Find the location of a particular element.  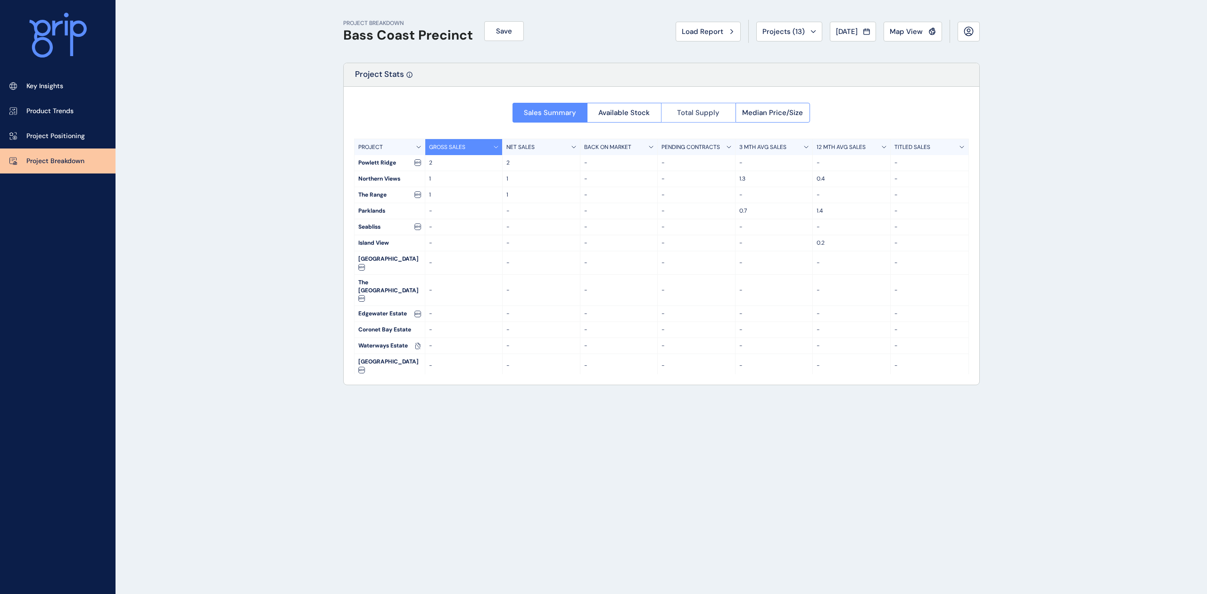

button: Sales Summary is located at coordinates (550, 113).